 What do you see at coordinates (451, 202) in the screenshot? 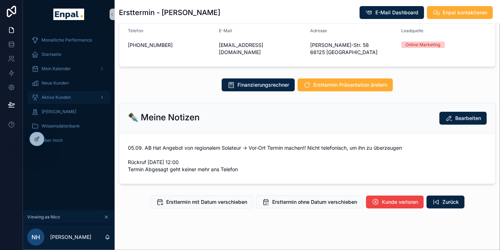
I see `span: Zurück` at bounding box center [451, 202].